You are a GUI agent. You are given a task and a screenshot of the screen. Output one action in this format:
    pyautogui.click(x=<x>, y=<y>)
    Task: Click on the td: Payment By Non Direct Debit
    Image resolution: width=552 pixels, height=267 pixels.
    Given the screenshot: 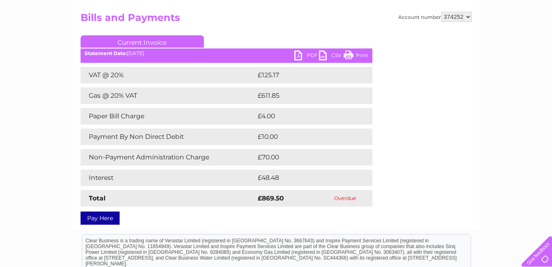 What is the action you would take?
    pyautogui.click(x=168, y=137)
    